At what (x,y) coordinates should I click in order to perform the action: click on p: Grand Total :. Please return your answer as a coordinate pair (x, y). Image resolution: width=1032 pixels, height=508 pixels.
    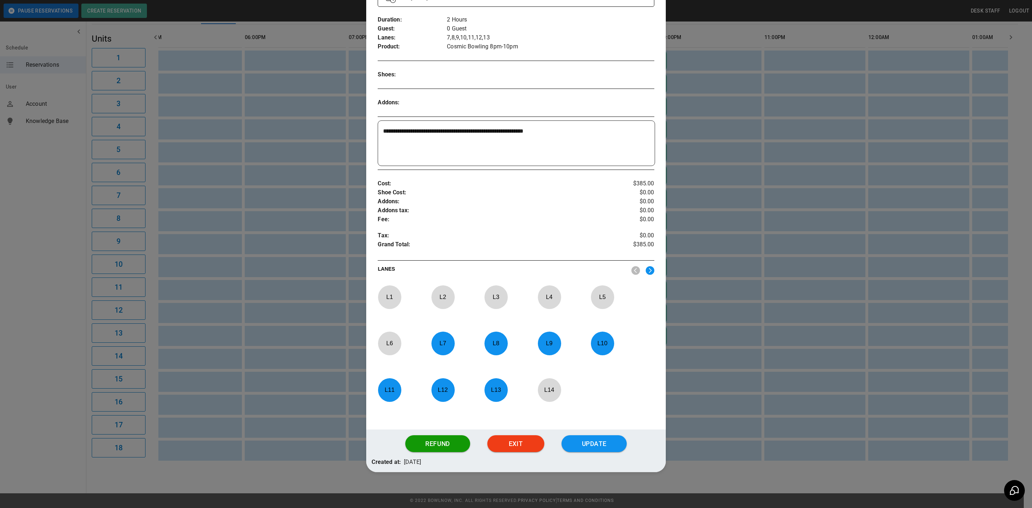
    Looking at the image, I should click on (493, 245).